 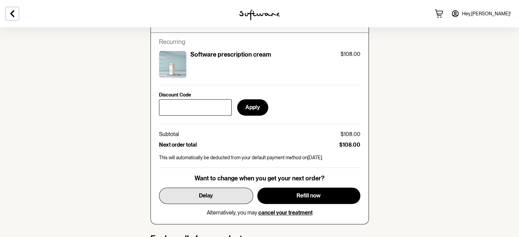 What do you see at coordinates (175, 95) in the screenshot?
I see `p: Discount Code` at bounding box center [175, 95].